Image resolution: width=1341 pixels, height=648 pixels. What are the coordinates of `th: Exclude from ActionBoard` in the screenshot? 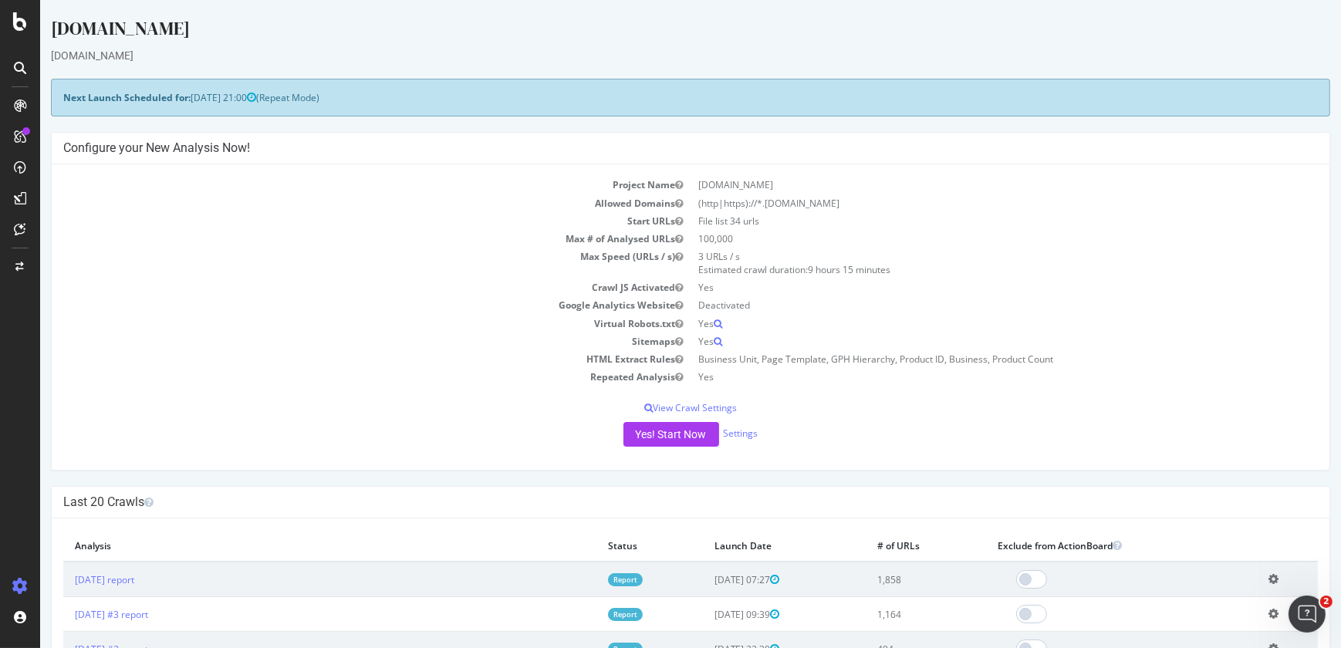 It's located at (1081, 545).